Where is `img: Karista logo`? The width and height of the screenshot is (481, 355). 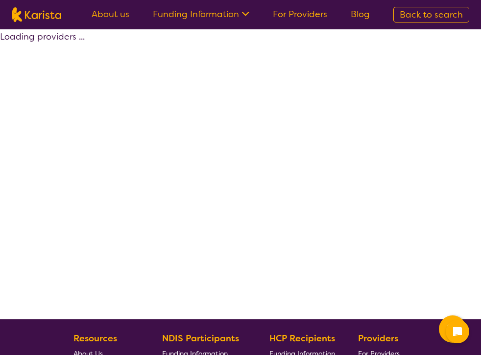 img: Karista logo is located at coordinates (36, 15).